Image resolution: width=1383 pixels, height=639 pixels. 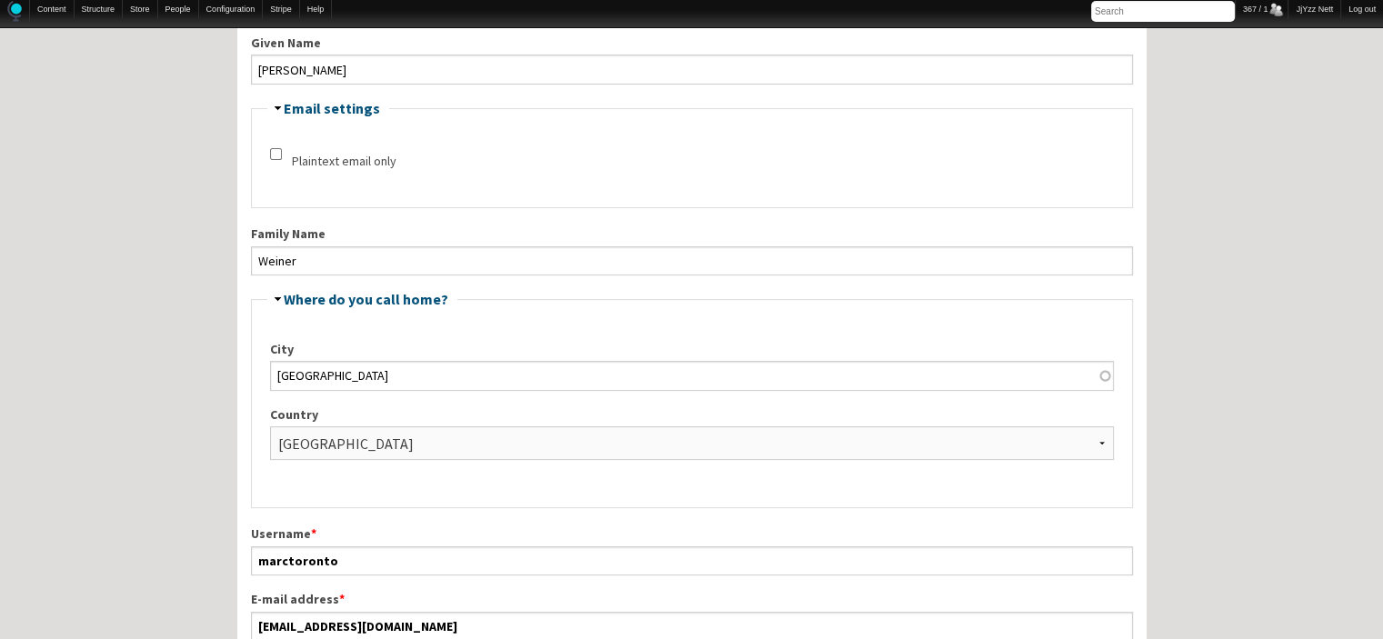 I want to click on label: Given Name, so click(x=692, y=43).